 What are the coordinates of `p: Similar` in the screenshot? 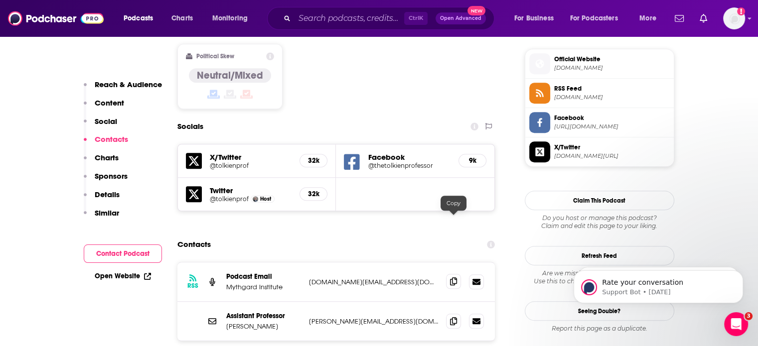 It's located at (107, 213).